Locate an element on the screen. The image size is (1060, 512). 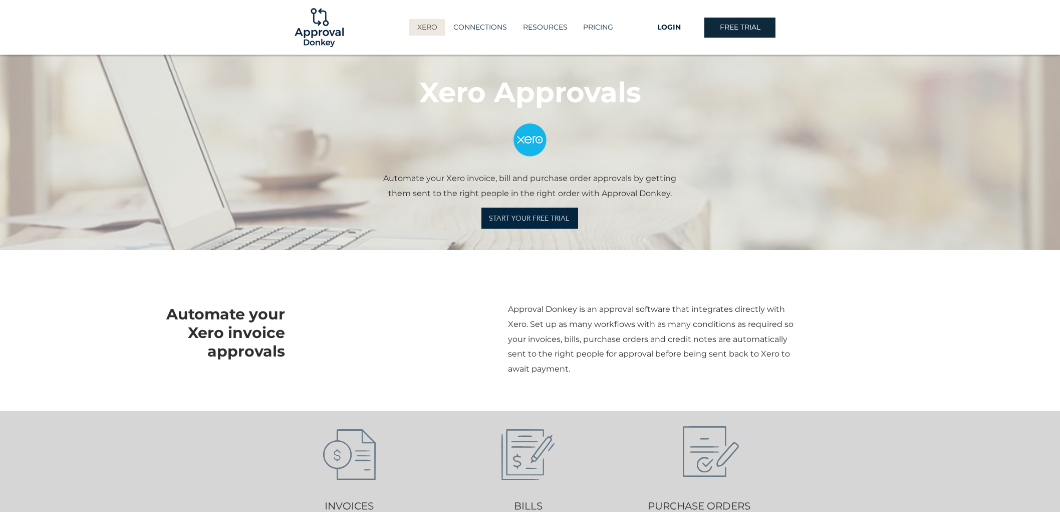
a: START YOUR FREE TRIAL is located at coordinates (530, 218).